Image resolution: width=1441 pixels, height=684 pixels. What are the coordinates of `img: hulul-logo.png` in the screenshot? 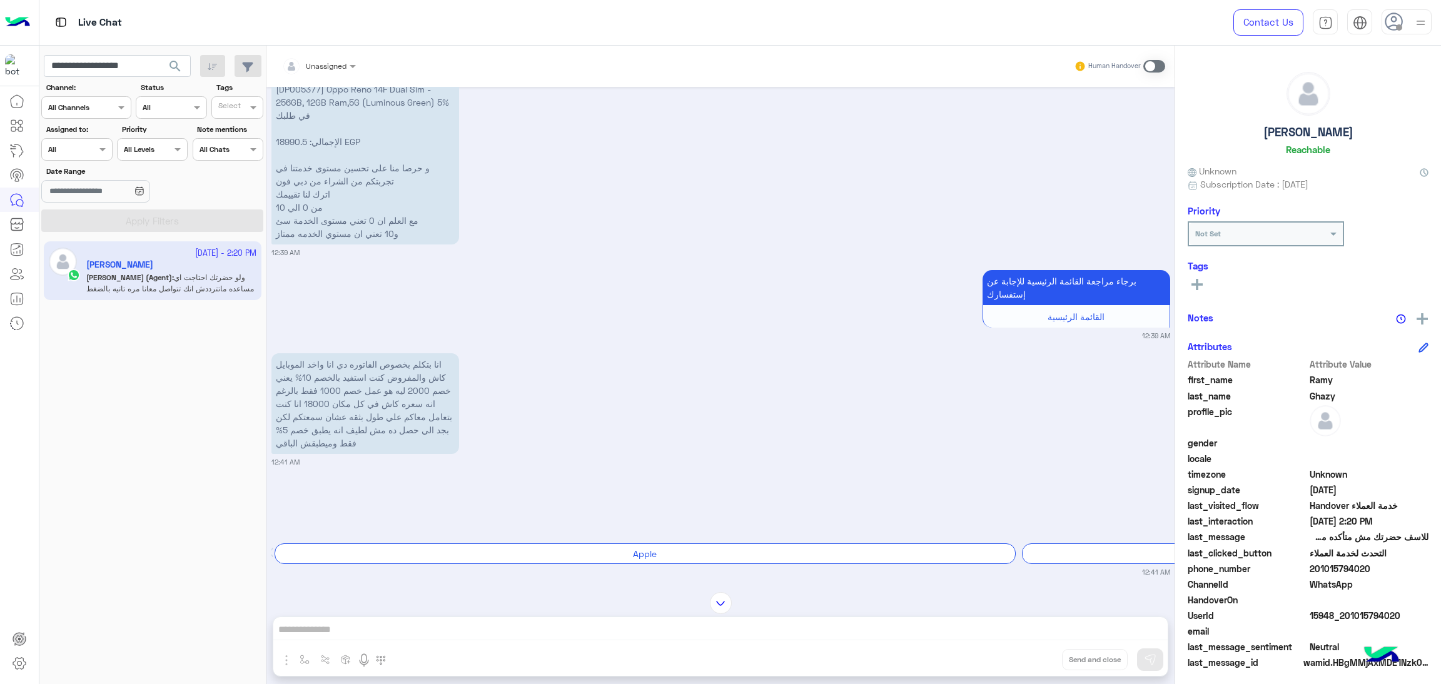 It's located at (1382, 656).